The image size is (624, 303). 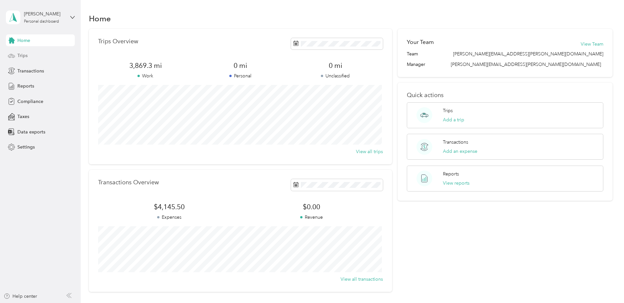 What do you see at coordinates (454, 120) in the screenshot?
I see `button: Add a trip` at bounding box center [454, 120].